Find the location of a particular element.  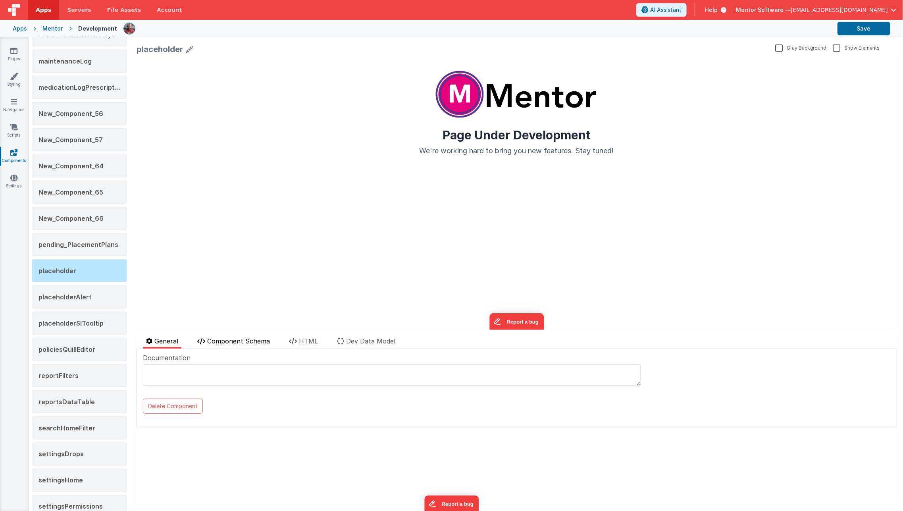

span: placeholderSlTooltip is located at coordinates (71, 323).